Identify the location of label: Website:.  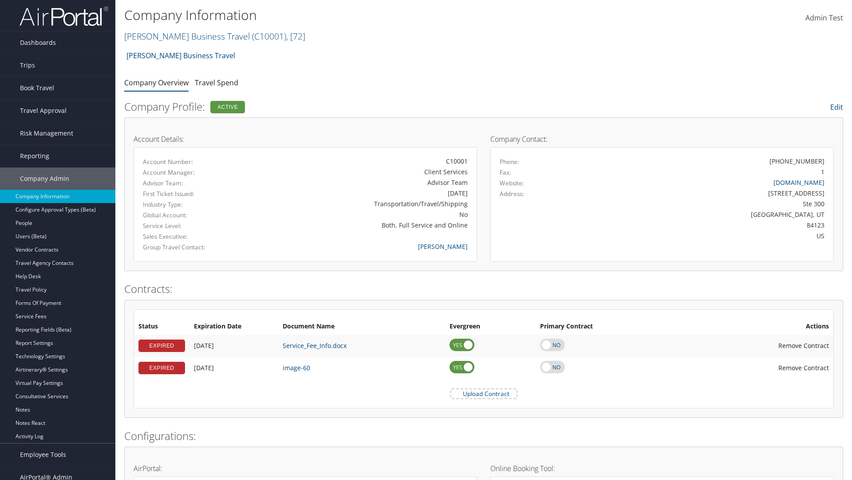
(512, 183).